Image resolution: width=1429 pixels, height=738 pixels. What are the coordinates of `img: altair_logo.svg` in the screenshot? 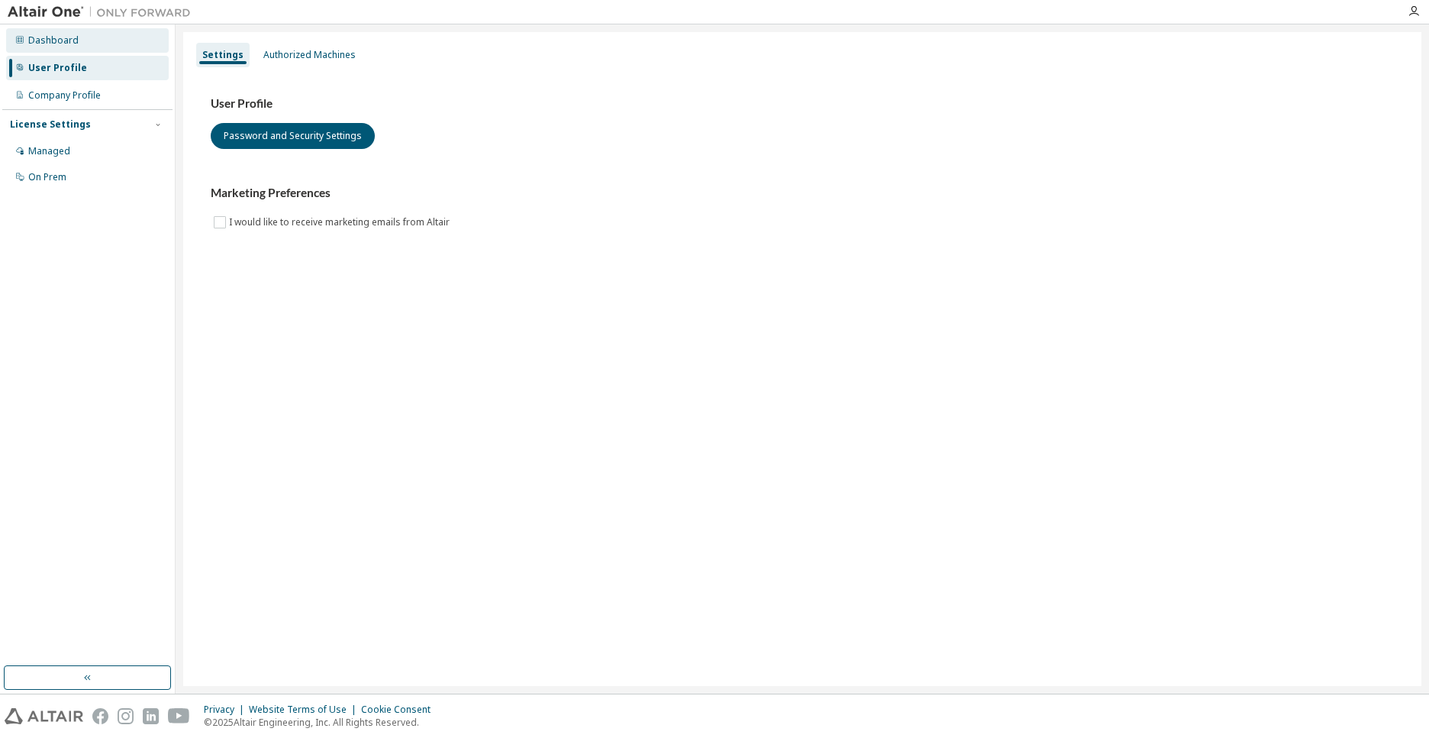 It's located at (44, 715).